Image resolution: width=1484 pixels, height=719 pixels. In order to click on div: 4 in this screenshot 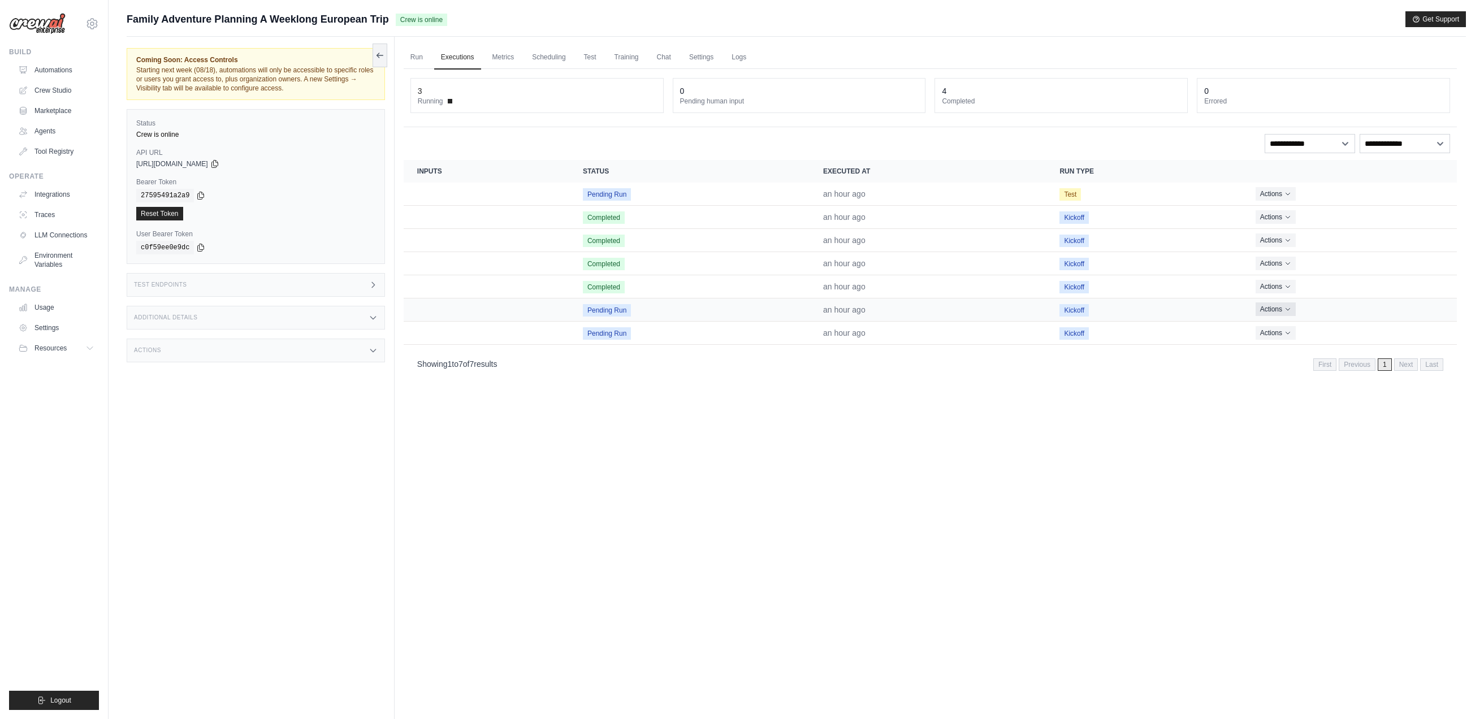, I will do `click(944, 91)`.